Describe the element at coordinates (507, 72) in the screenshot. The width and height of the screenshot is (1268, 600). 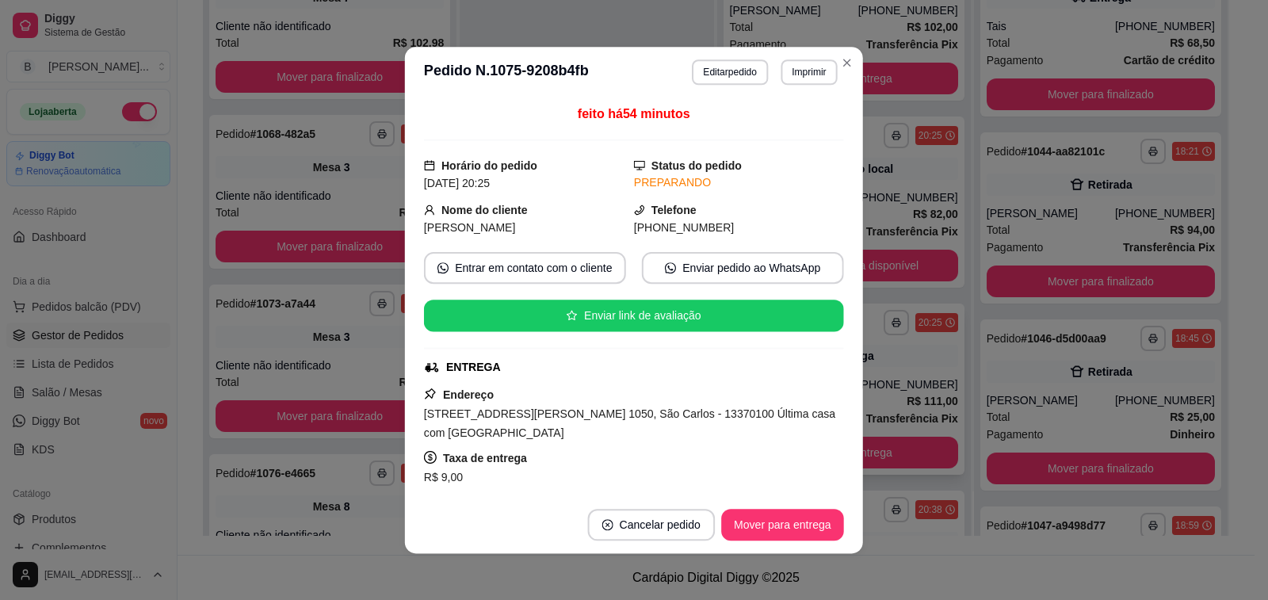
I see `h3: Pedido N. 1075-9208b4fb` at that location.